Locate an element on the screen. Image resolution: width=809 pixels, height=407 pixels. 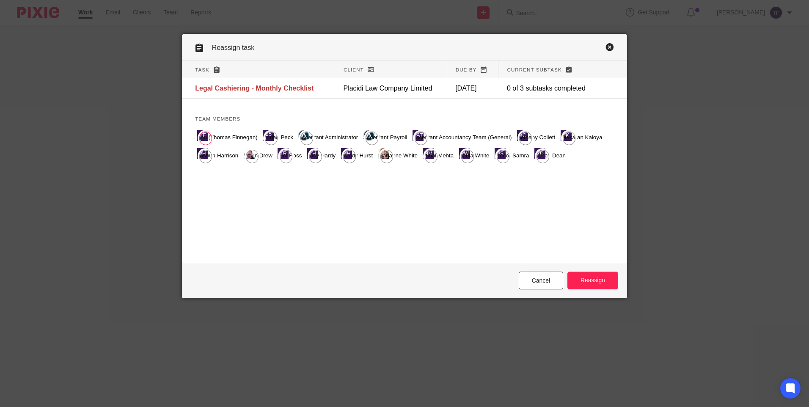
h4: Team members is located at coordinates (405, 118).